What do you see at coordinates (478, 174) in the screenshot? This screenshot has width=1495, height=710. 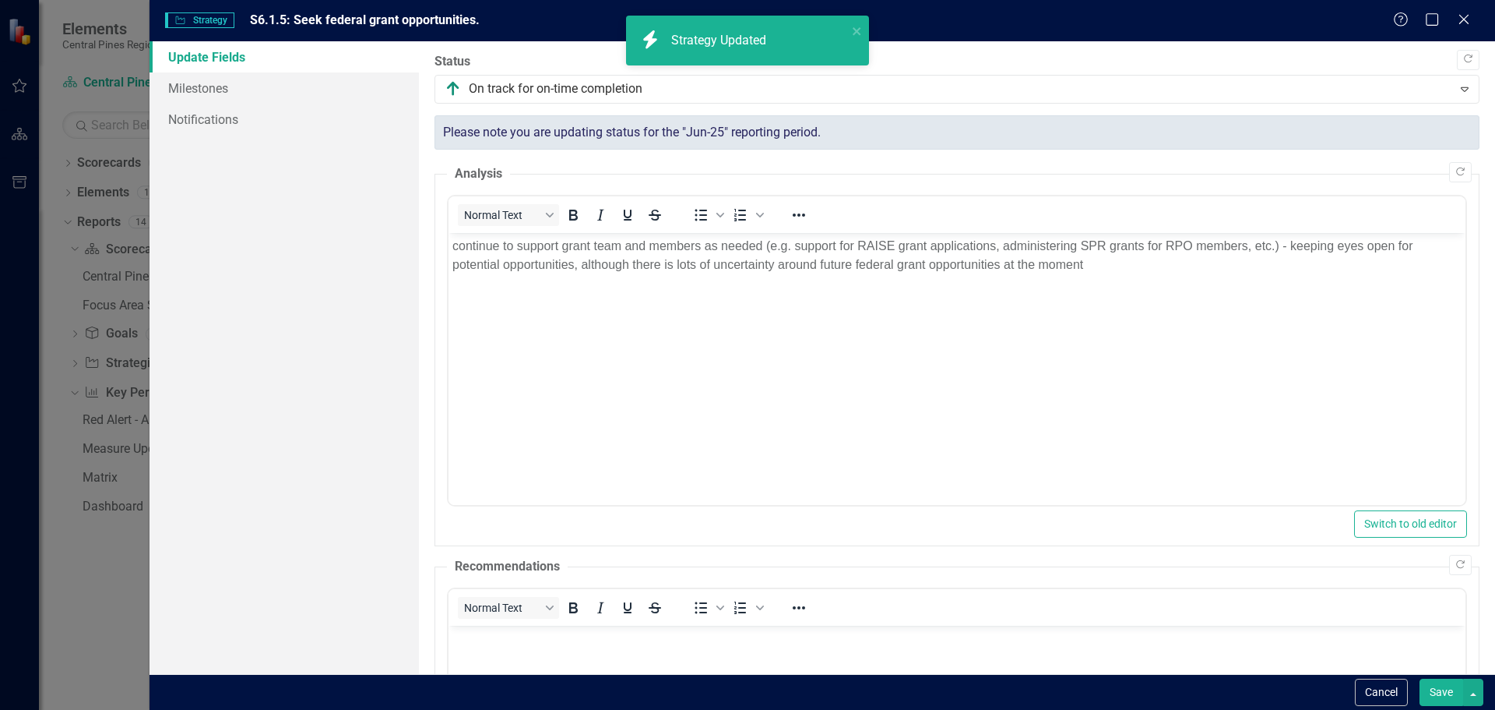 I see `legend: Analysis` at bounding box center [478, 174].